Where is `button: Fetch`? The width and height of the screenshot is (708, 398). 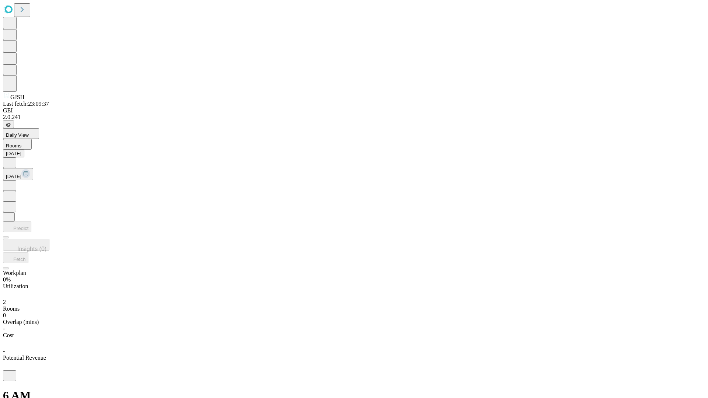
button: Fetch is located at coordinates (15, 258).